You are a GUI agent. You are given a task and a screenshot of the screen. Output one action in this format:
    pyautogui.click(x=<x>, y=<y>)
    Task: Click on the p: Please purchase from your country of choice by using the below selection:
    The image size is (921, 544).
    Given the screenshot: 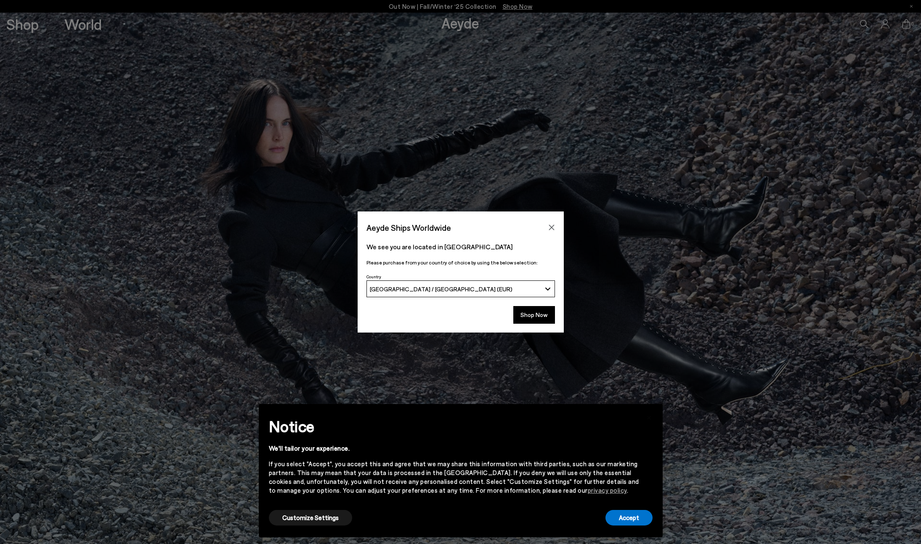 What is the action you would take?
    pyautogui.click(x=461, y=263)
    